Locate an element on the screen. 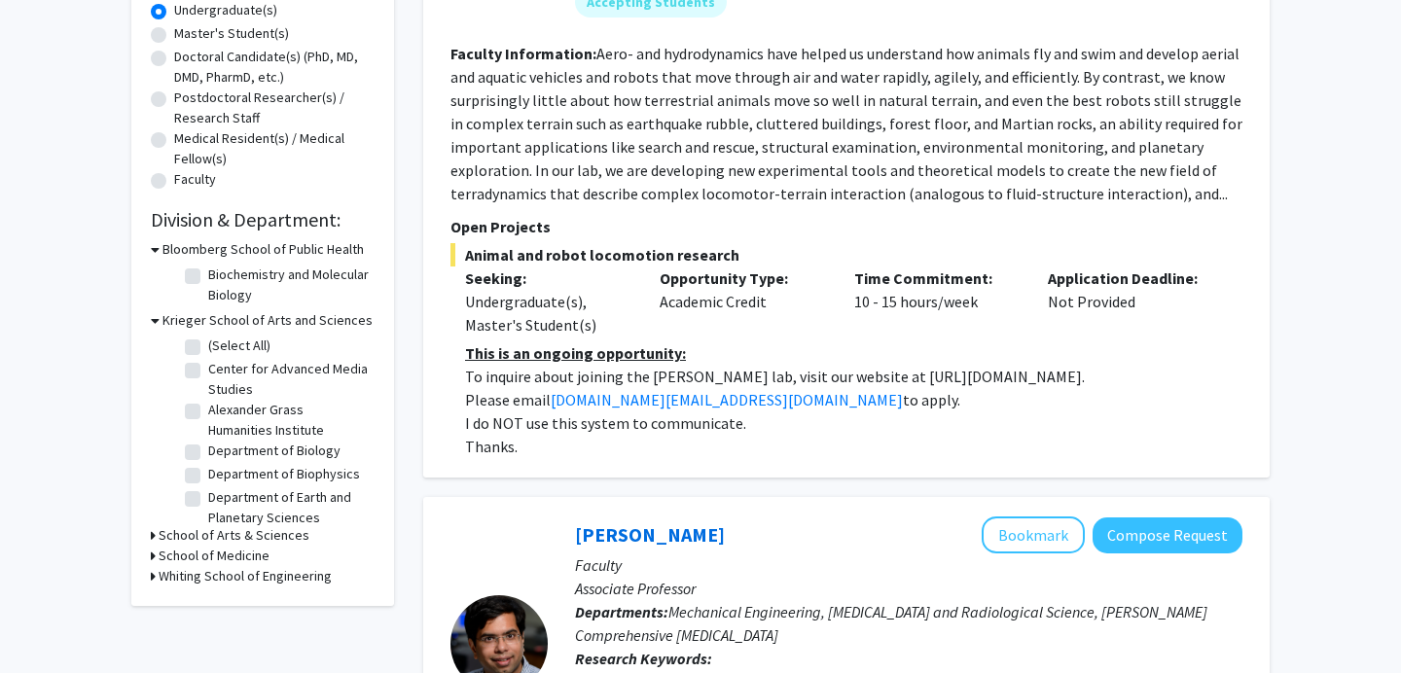  button: Compose Request to Ishan Barman is located at coordinates (1167, 535).